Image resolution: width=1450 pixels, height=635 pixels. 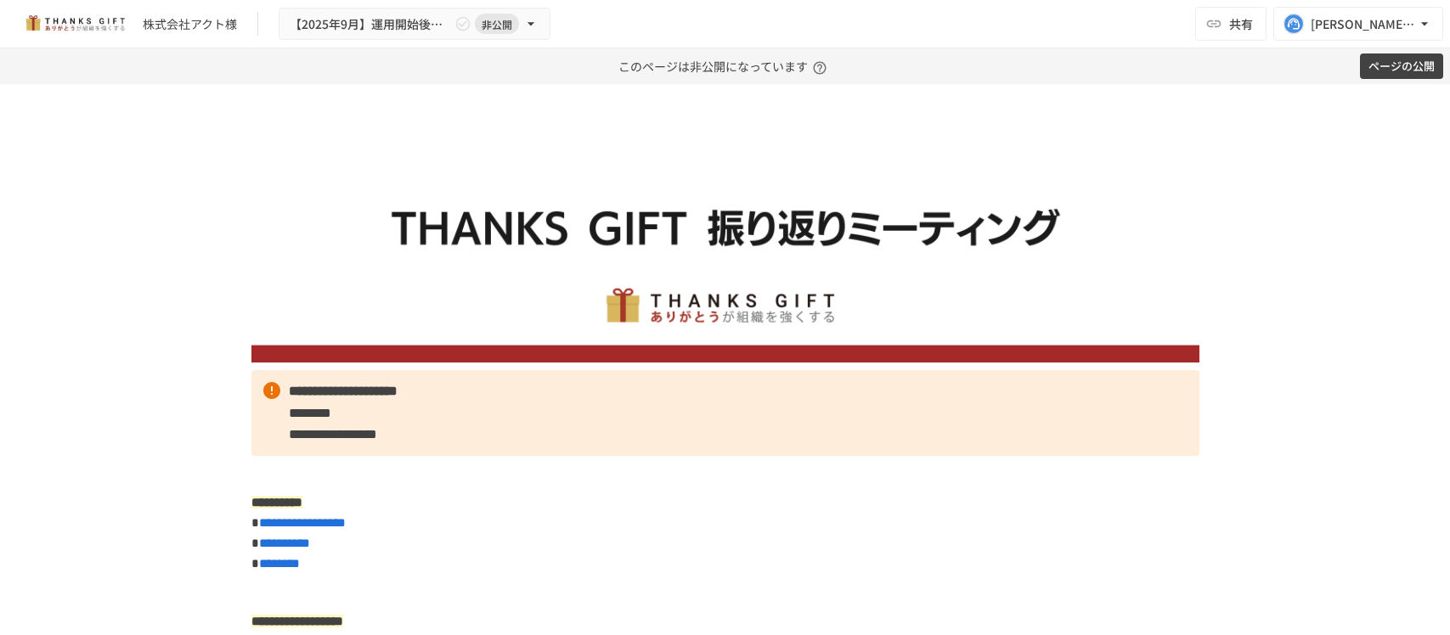 What do you see at coordinates (370, 24) in the screenshot?
I see `span: 【2025年9月】運用開始後振り返りミーティング` at bounding box center [370, 24].